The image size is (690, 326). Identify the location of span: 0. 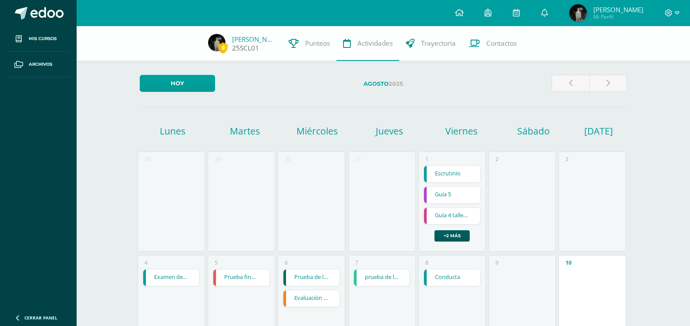
(223, 47).